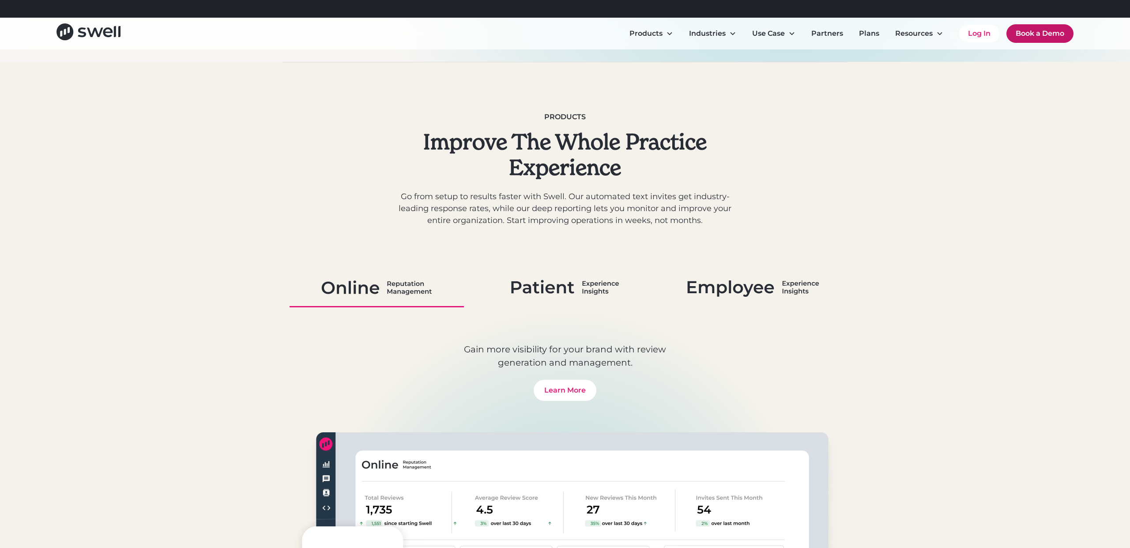 This screenshot has height=548, width=1130. What do you see at coordinates (869, 34) in the screenshot?
I see `a: Plans` at bounding box center [869, 34].